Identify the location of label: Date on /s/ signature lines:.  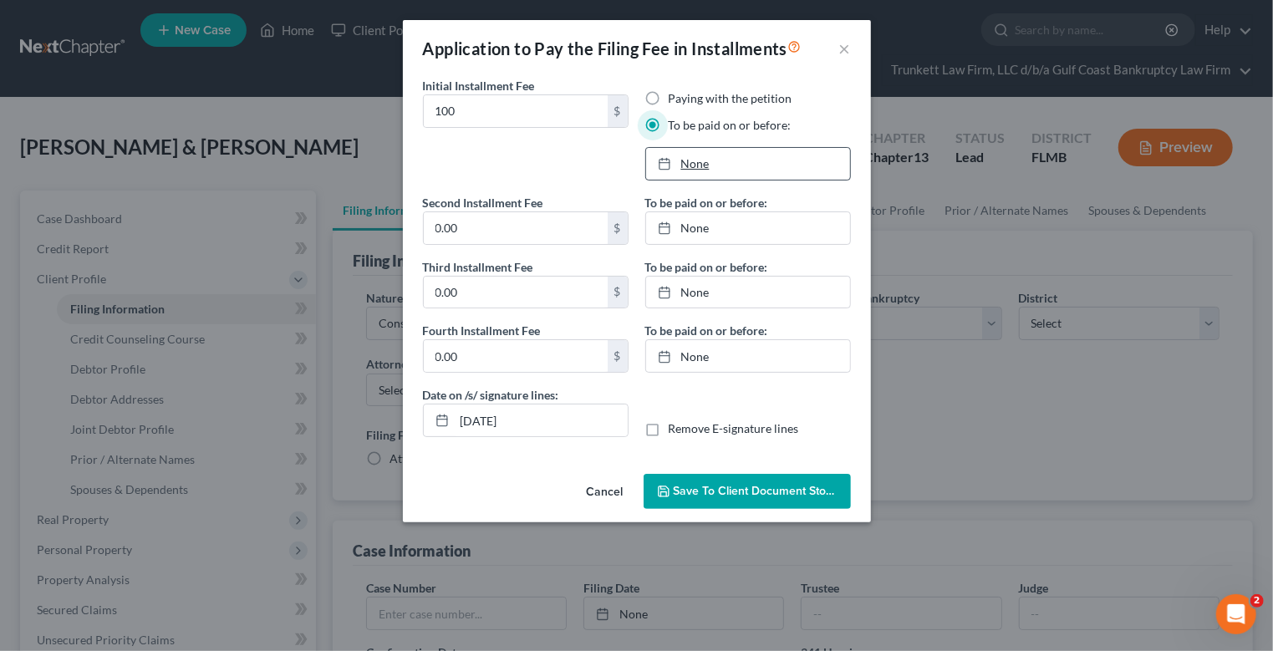
(491, 394).